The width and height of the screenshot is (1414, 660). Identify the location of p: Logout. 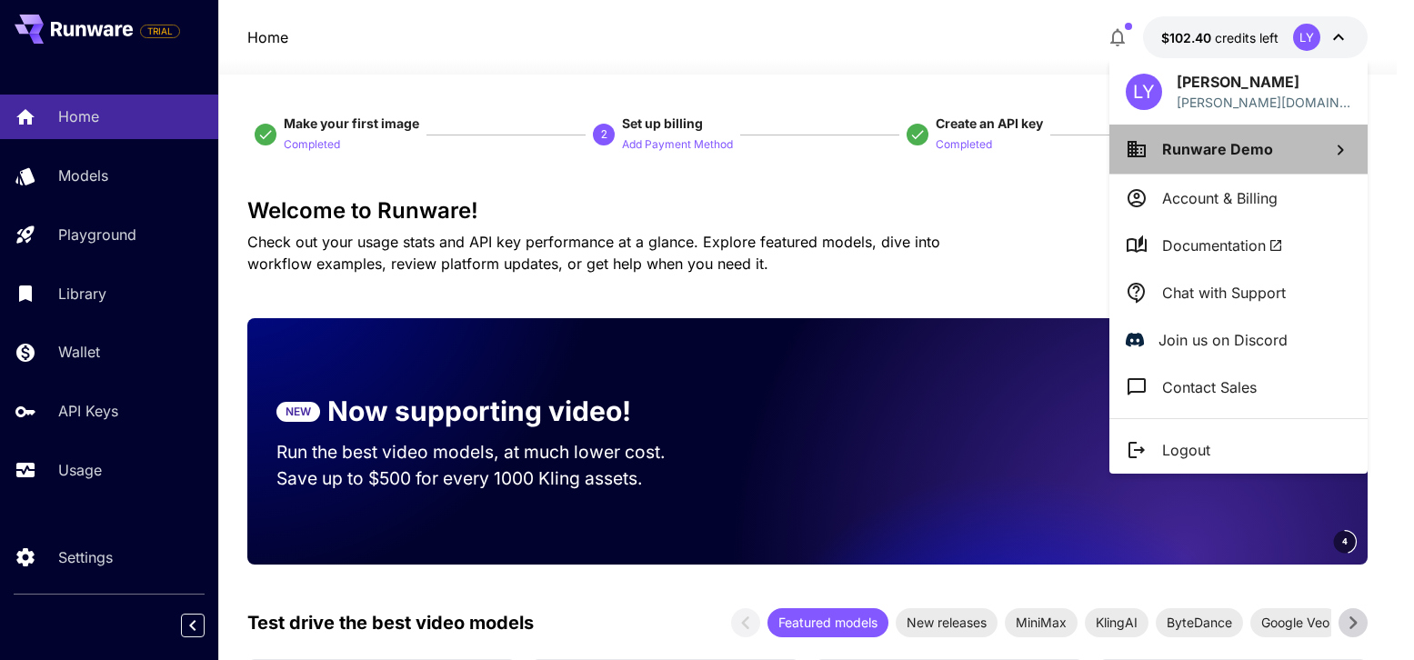
(1186, 450).